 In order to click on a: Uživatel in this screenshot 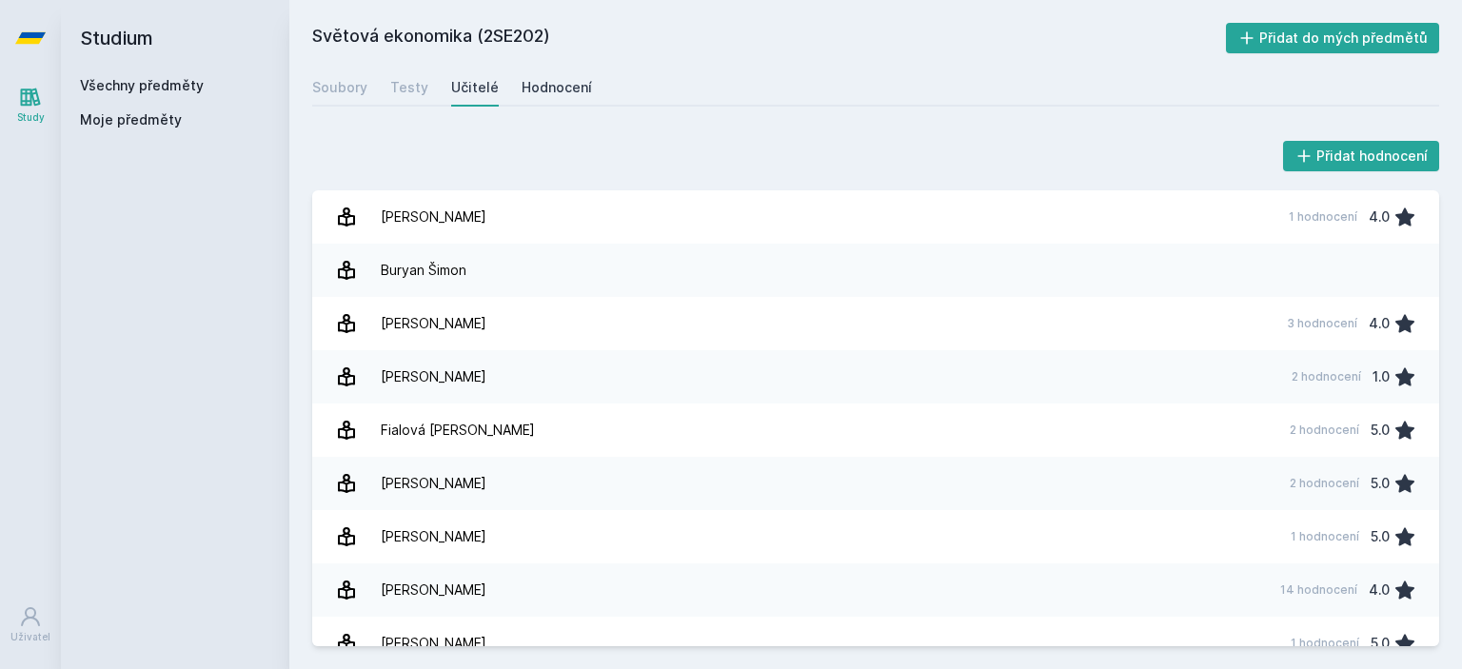, I will do `click(30, 624)`.